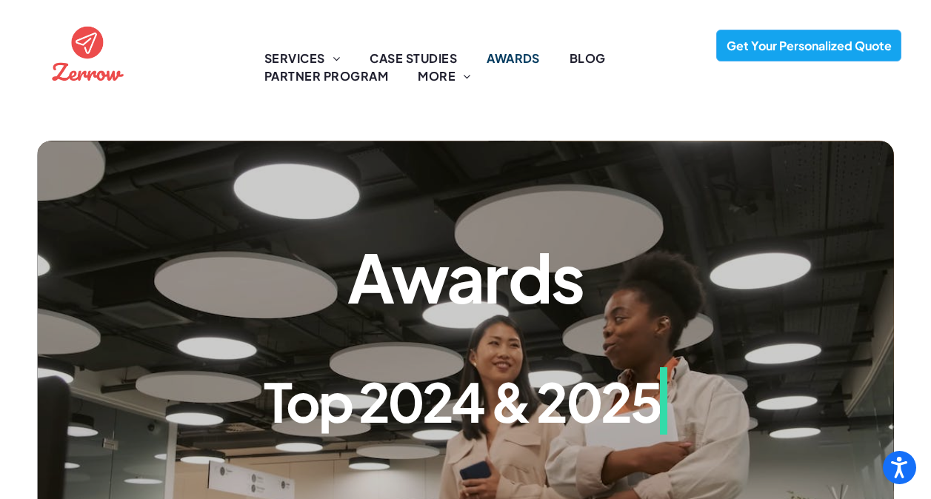 The image size is (931, 499). What do you see at coordinates (87, 53) in the screenshot?
I see `img: the logo for zernow is a red circle with an airplane in it .` at bounding box center [87, 53].